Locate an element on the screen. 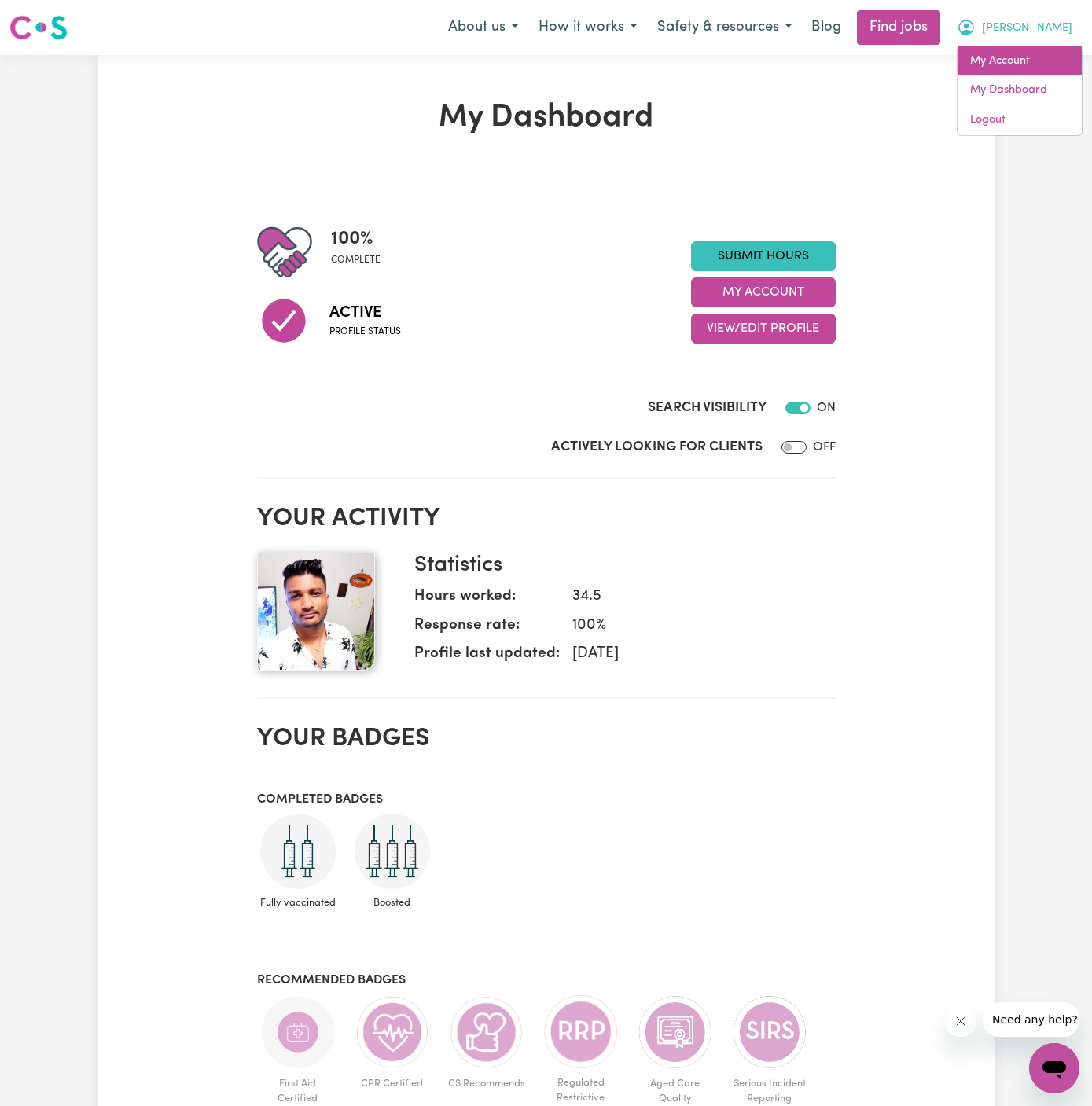 The width and height of the screenshot is (1092, 1106). dt: Hours worked: is located at coordinates (486, 599).